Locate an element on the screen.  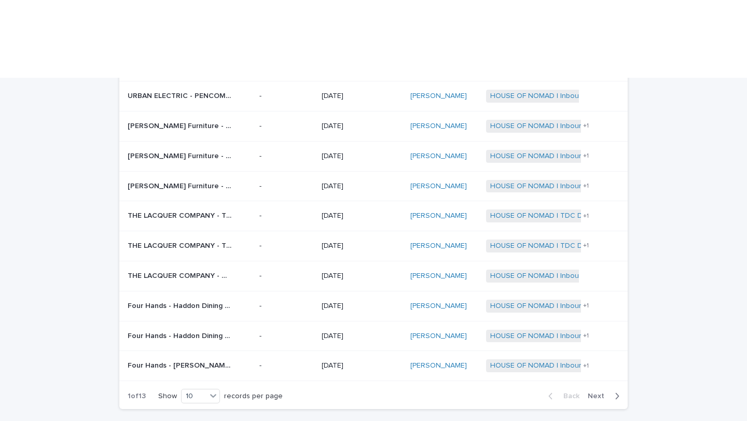
tr: Four Hands - Haddon Dining Chair Black 238904-003 | 75270Four Hands - Haddon Dining Chair Black 2... is located at coordinates (374, 306).